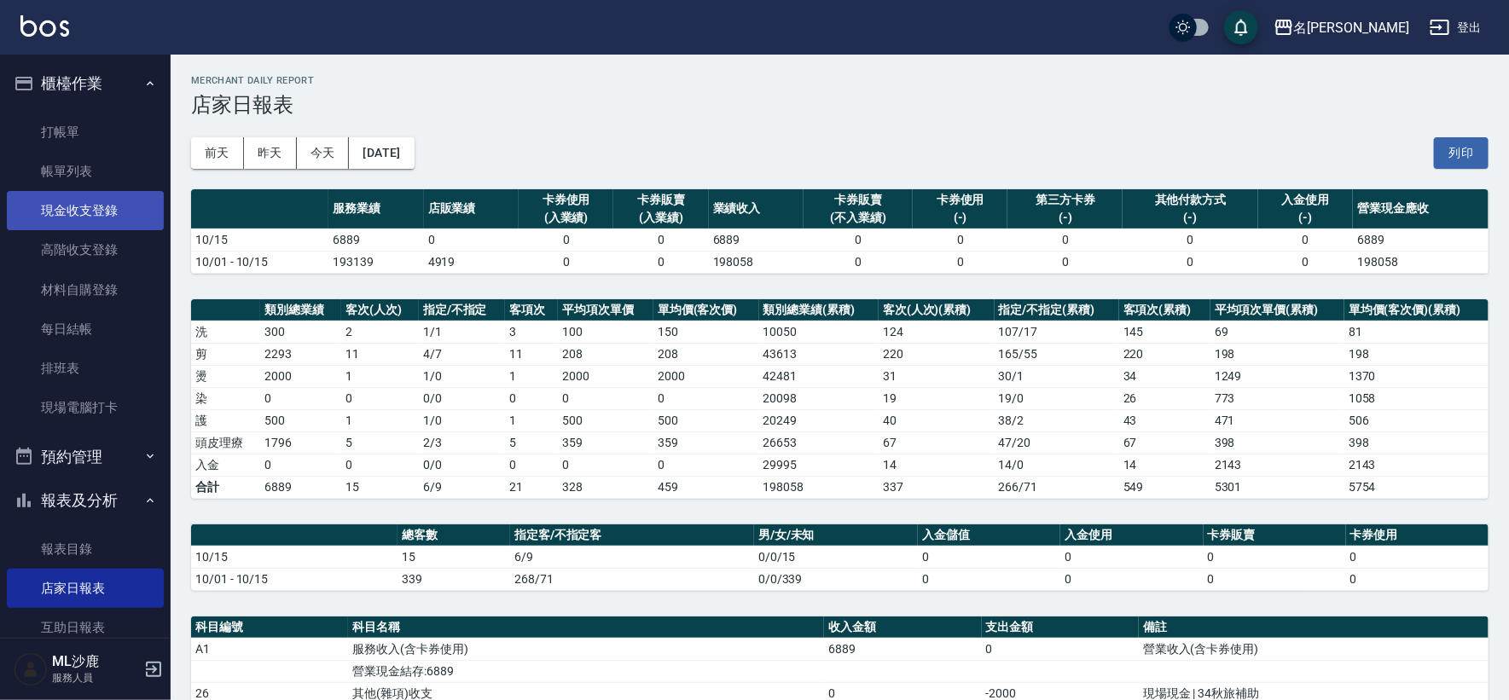 This screenshot has width=1509, height=700. Describe the element at coordinates (532, 332) in the screenshot. I see `td: 3` at that location.